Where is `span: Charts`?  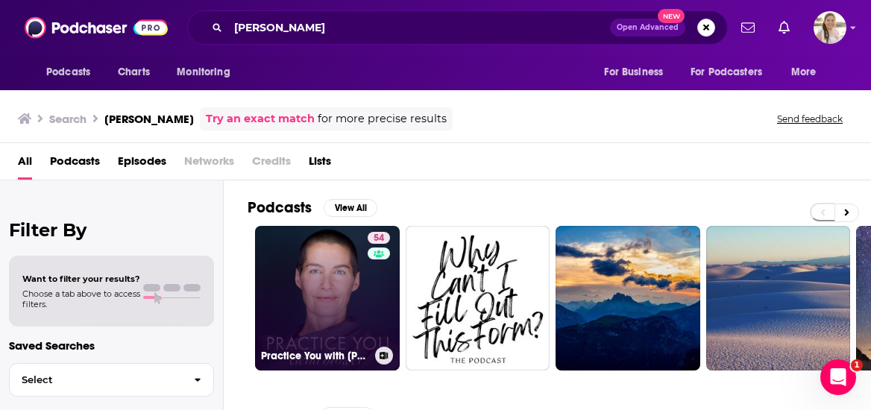
span: Charts is located at coordinates (133, 72).